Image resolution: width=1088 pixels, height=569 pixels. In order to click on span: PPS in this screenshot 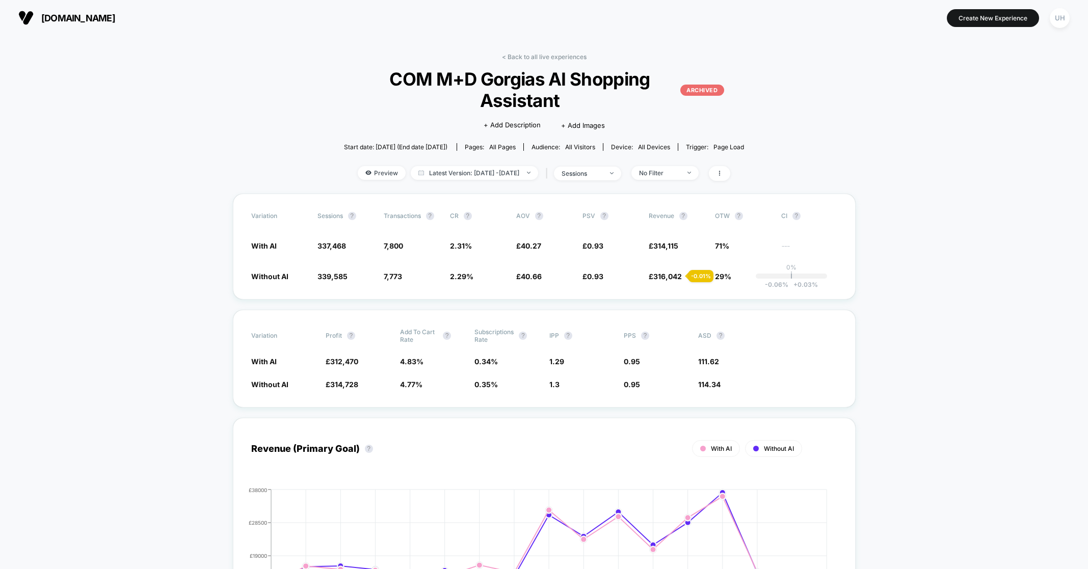, I will do `click(630, 335)`.